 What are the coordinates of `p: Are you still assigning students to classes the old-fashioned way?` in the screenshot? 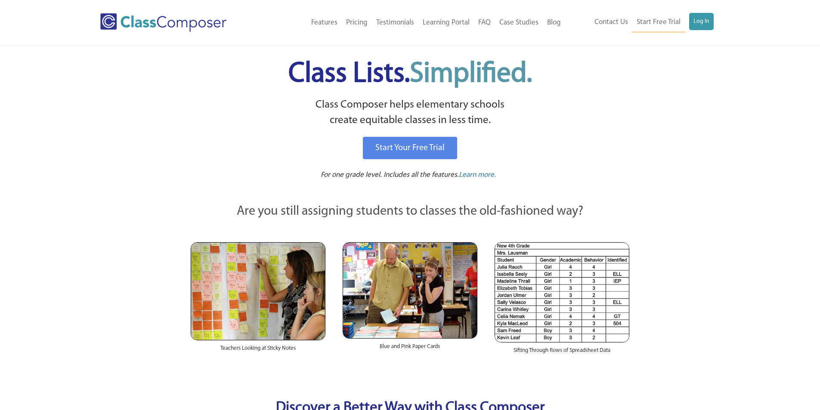 It's located at (410, 212).